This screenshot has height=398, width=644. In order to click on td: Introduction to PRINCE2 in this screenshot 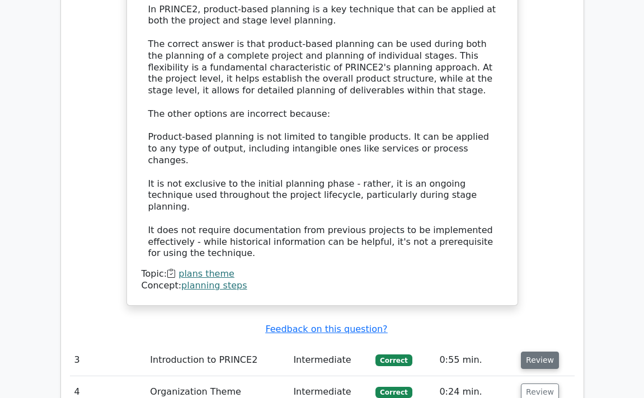, I will do `click(217, 360)`.